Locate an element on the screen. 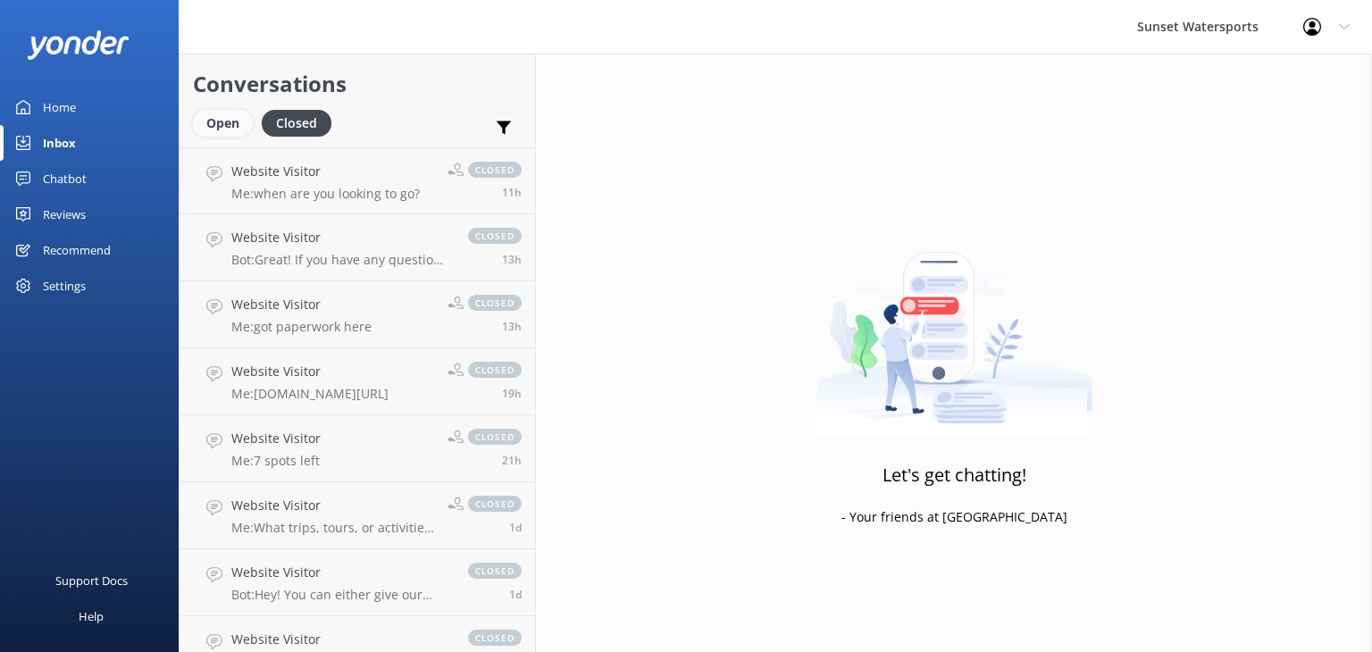 This screenshot has height=652, width=1372. div: Reviews is located at coordinates (64, 214).